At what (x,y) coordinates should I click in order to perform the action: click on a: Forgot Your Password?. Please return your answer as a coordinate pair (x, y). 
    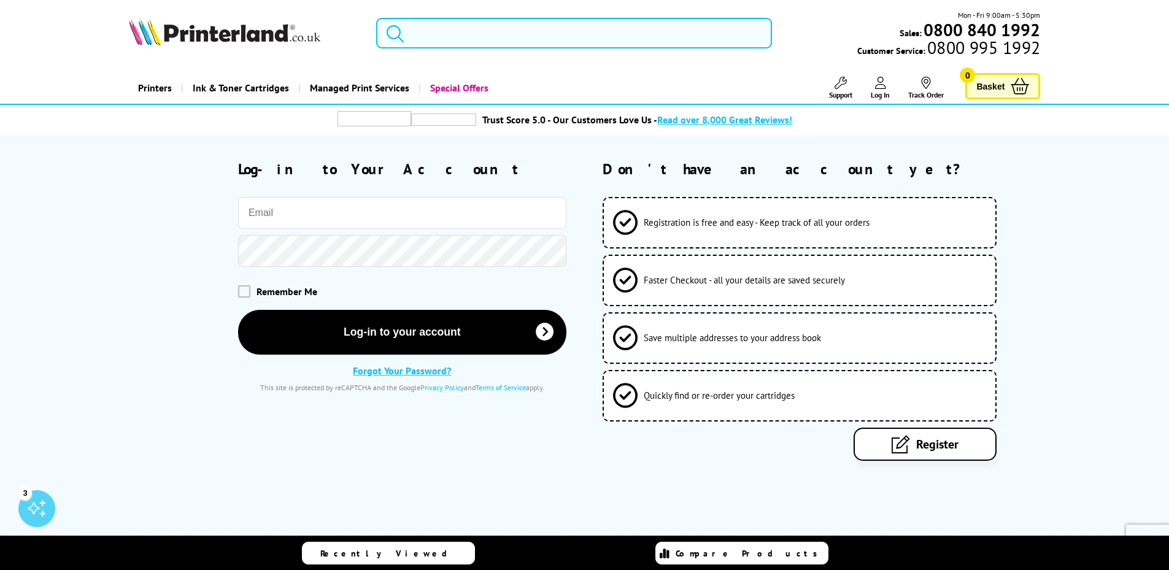
    Looking at the image, I should click on (402, 371).